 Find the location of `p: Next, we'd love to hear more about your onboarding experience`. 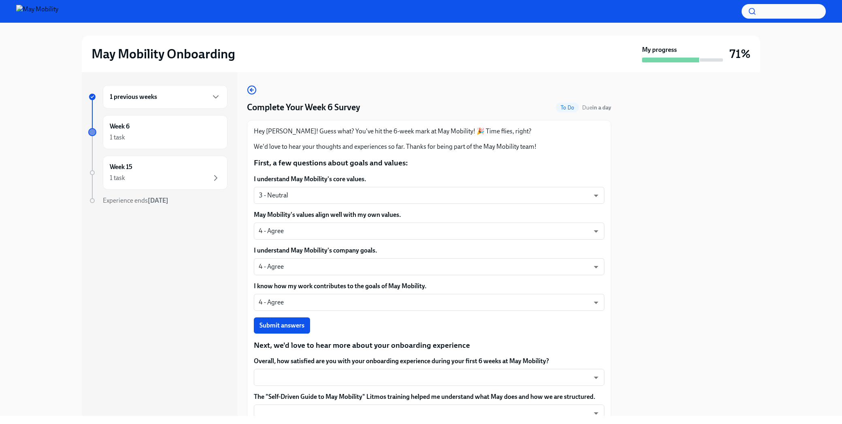

p: Next, we'd love to hear more about your onboarding experience is located at coordinates (429, 345).